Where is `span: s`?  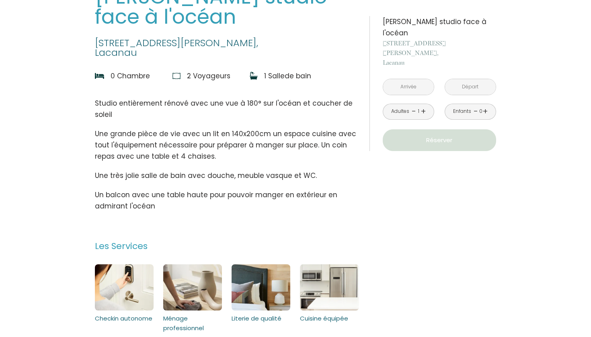
span: s is located at coordinates (228, 76).